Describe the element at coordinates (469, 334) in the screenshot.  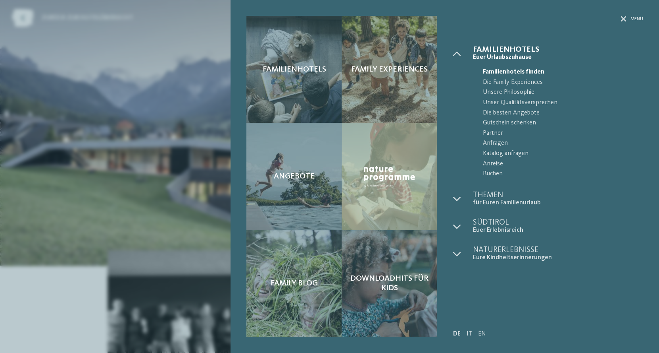
I see `a: IT` at that location.